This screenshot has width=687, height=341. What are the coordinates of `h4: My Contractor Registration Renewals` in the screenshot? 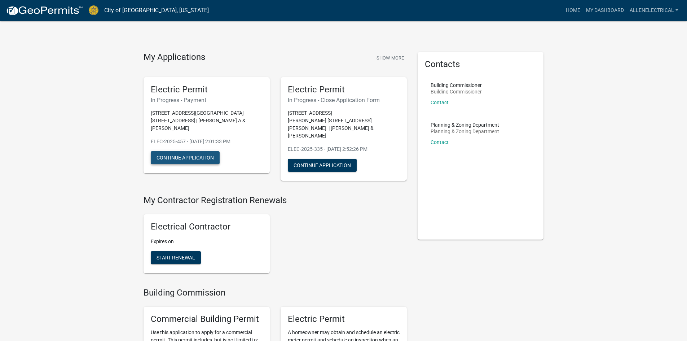 It's located at (275, 200).